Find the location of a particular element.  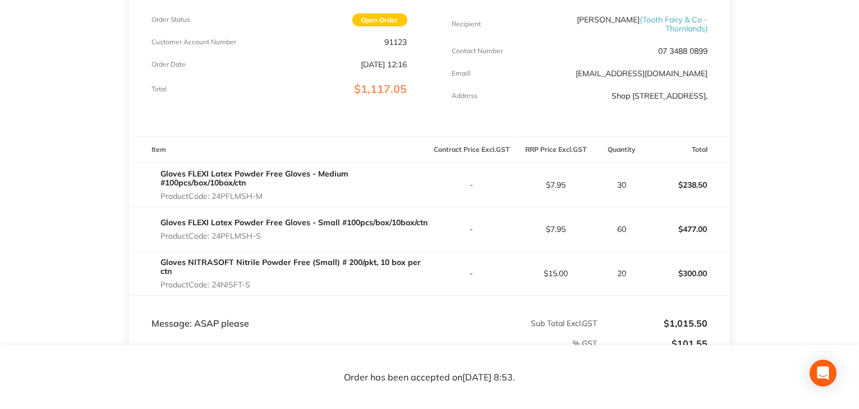

p: Order Date is located at coordinates (168, 64).